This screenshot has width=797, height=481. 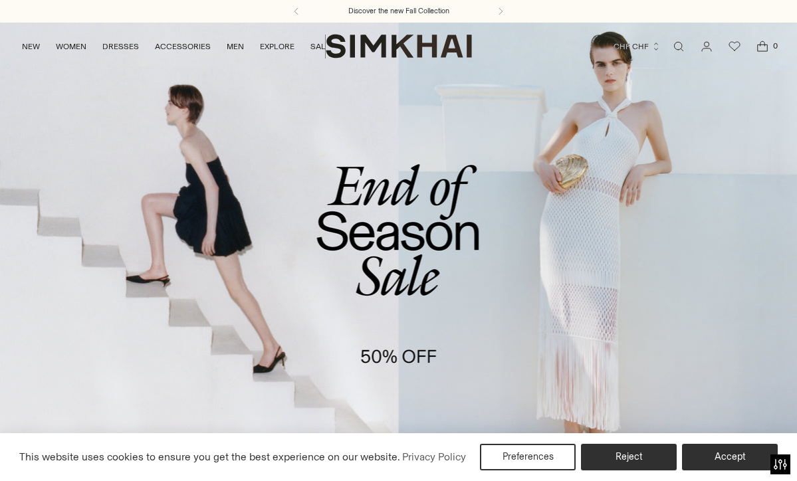 What do you see at coordinates (209, 456) in the screenshot?
I see `span: This website uses cookies to ensure you get the best experience on our website.` at bounding box center [209, 456].